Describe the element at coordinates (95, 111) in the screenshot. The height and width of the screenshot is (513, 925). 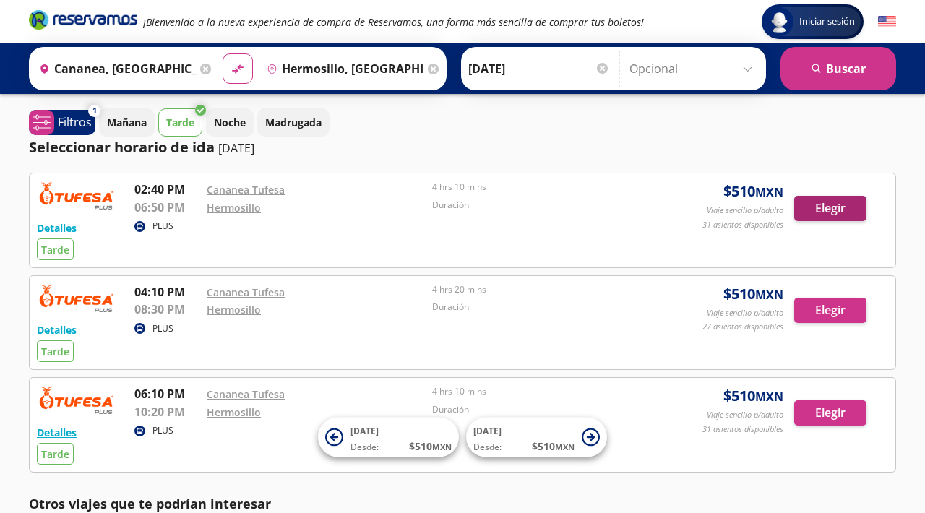
I see `span: 1` at that location.